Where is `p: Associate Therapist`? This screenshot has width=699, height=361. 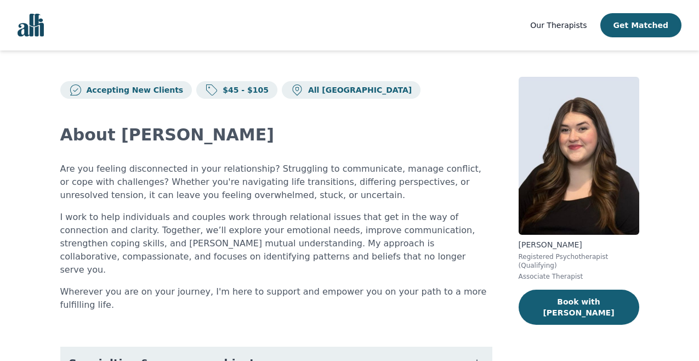
p: Associate Therapist is located at coordinates (579, 276).